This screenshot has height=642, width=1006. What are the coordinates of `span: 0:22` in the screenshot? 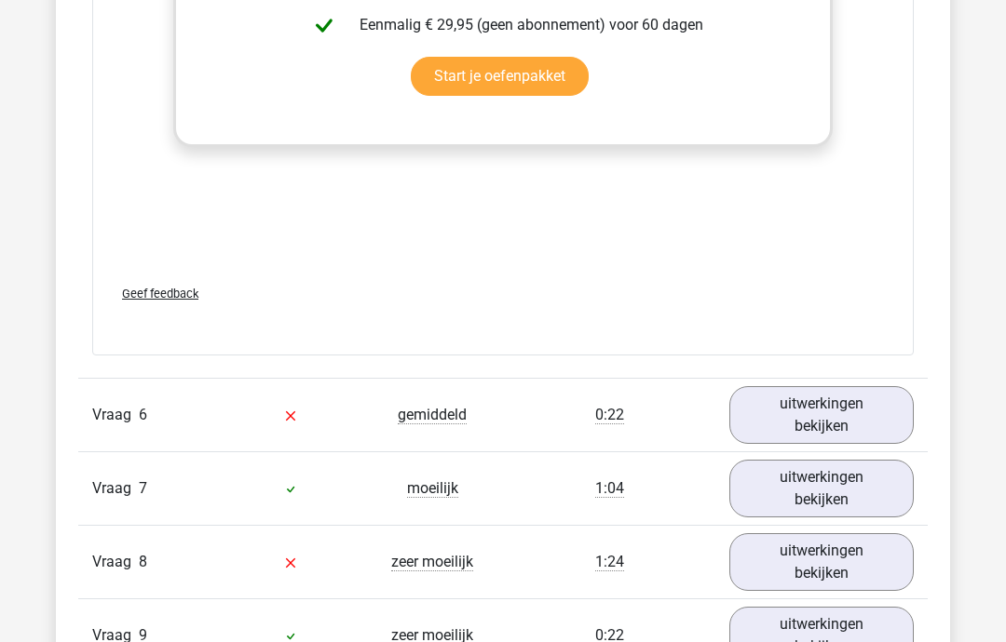 It's located at (609, 415).